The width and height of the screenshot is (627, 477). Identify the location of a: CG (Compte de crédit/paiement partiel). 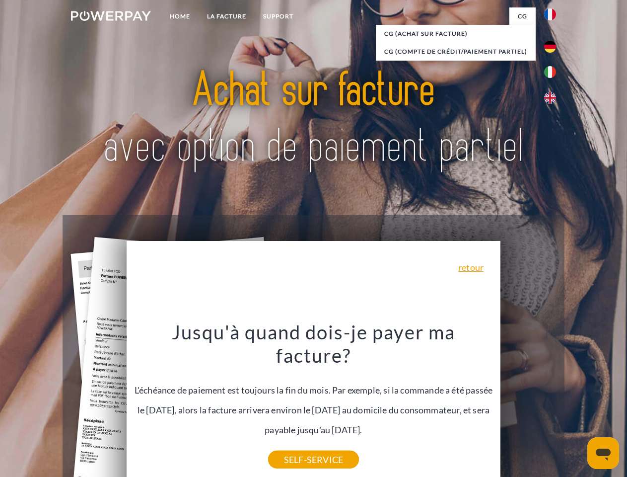
(456, 52).